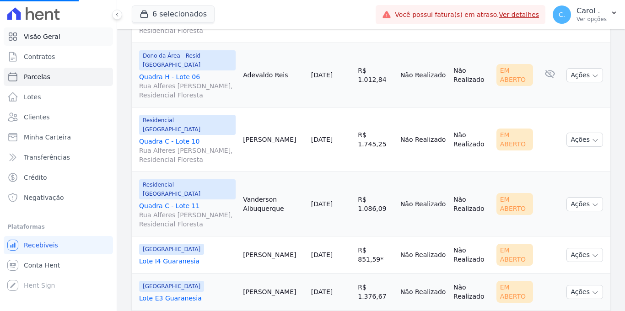 This screenshot has width=625, height=311. What do you see at coordinates (58, 245) in the screenshot?
I see `a: Recebíveis` at bounding box center [58, 245].